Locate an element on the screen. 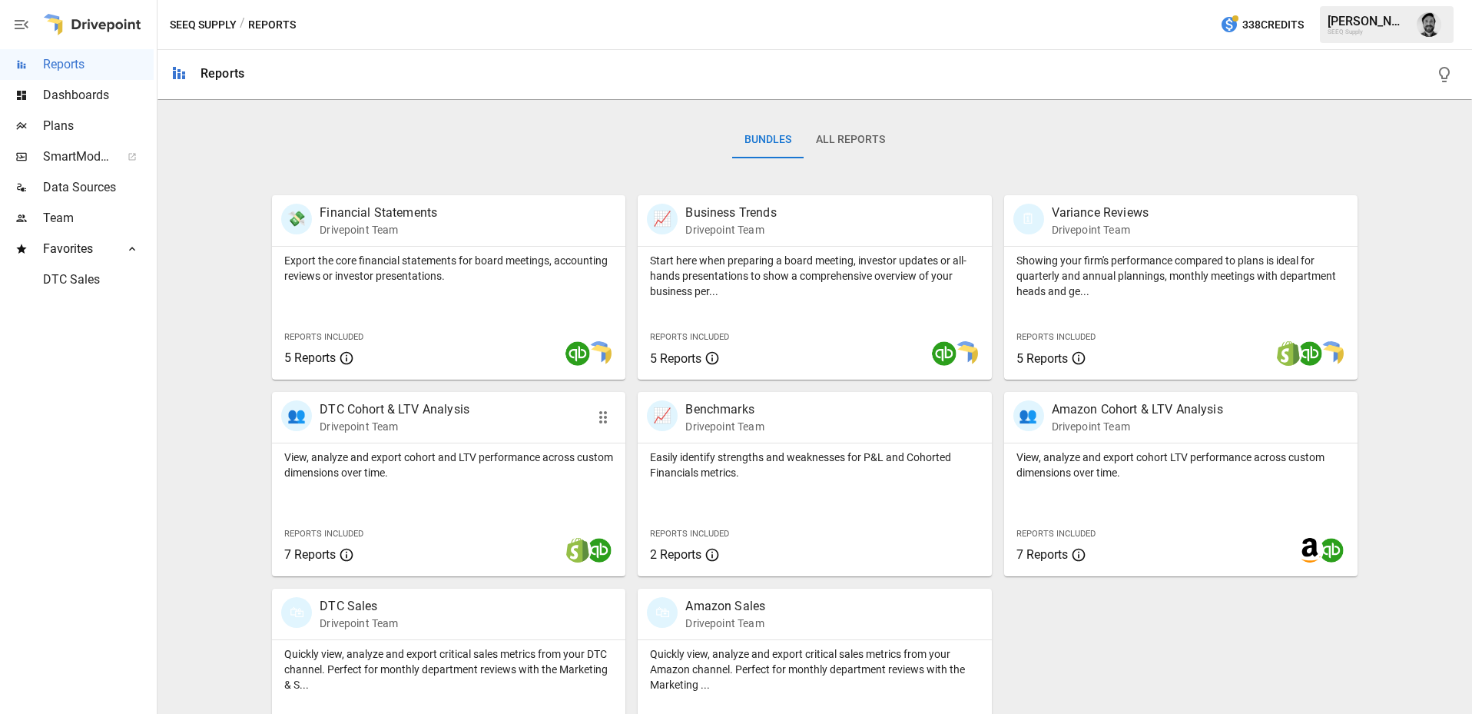 This screenshot has width=1472, height=714. div: SEEQ Supply is located at coordinates (1368, 32).